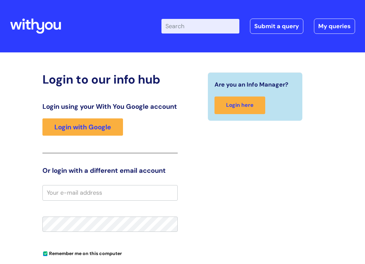 Image resolution: width=365 pixels, height=264 pixels. I want to click on a: My queries, so click(335, 26).